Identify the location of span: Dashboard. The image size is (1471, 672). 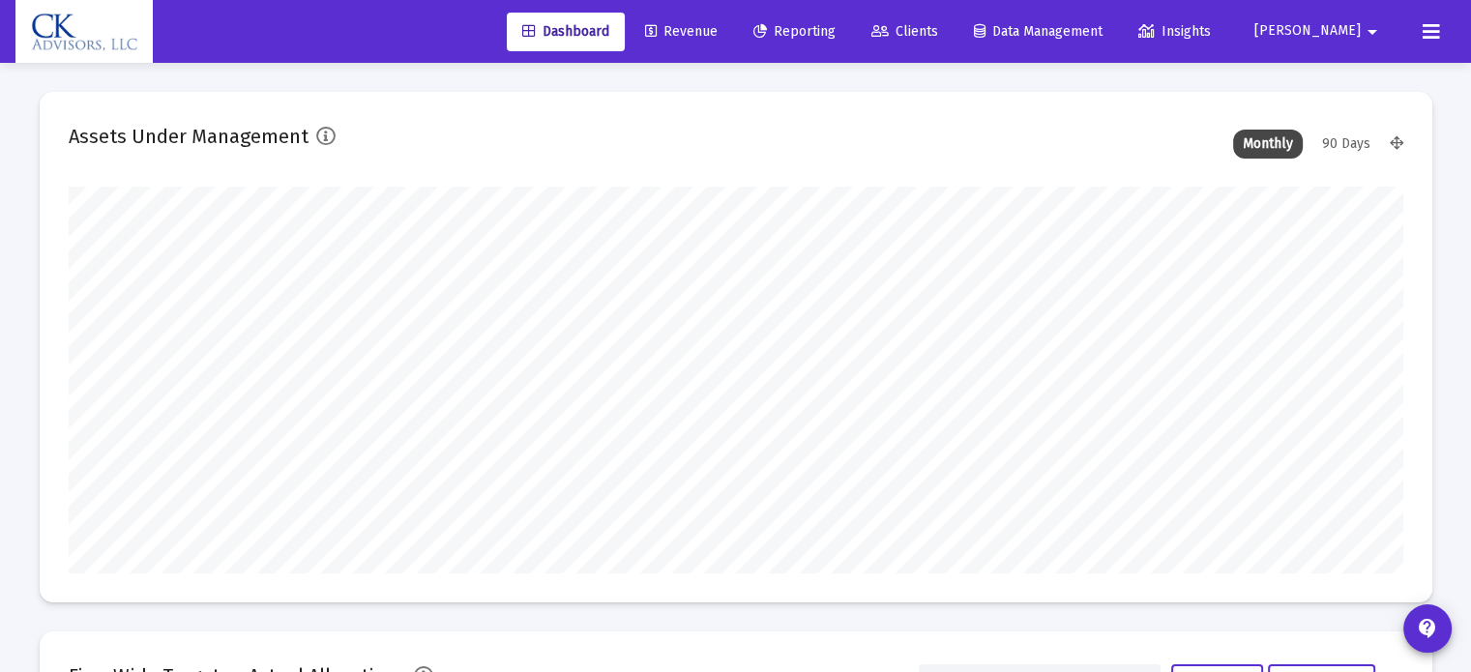
(566, 31).